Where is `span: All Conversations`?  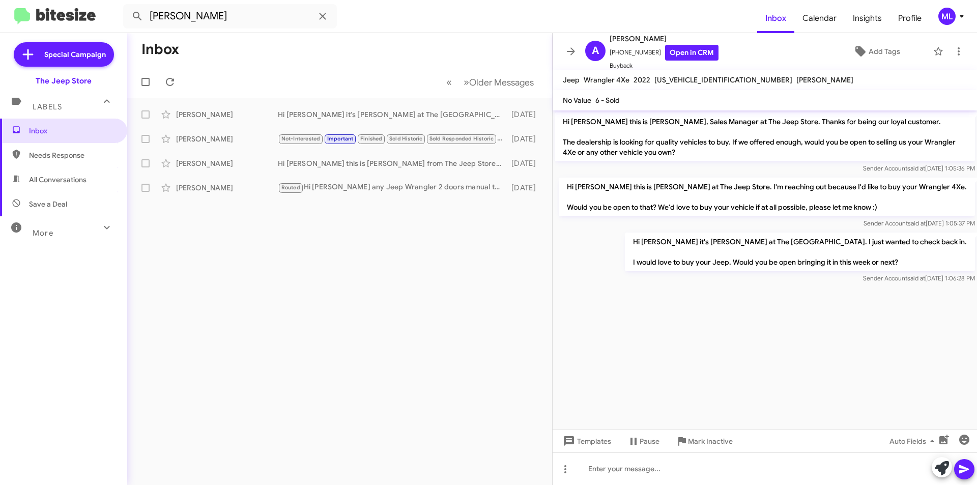 span: All Conversations is located at coordinates (58, 180).